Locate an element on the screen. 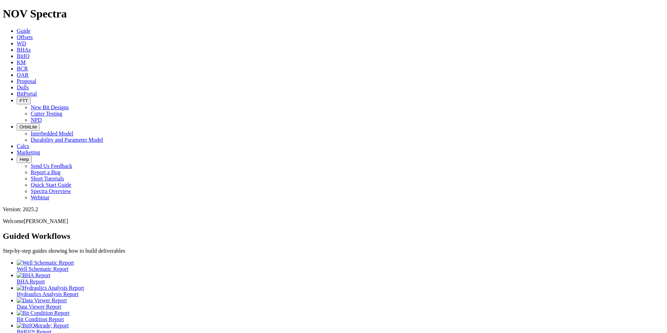 The height and width of the screenshot is (333, 667). a: BHAs is located at coordinates (24, 50).